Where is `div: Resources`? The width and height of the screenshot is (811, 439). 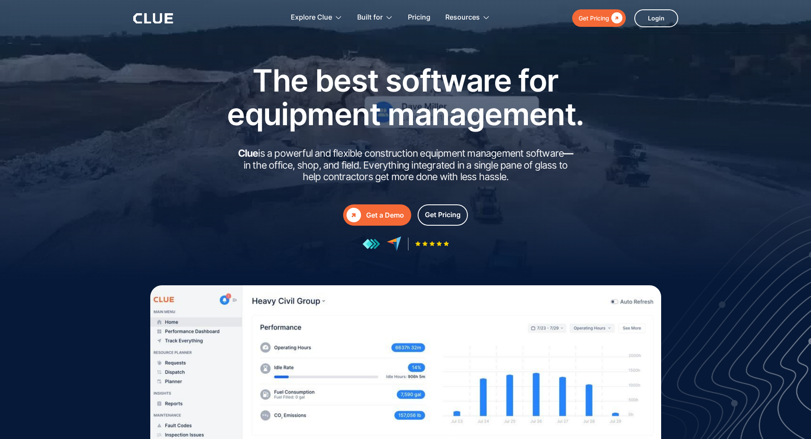
div: Resources is located at coordinates (462, 17).